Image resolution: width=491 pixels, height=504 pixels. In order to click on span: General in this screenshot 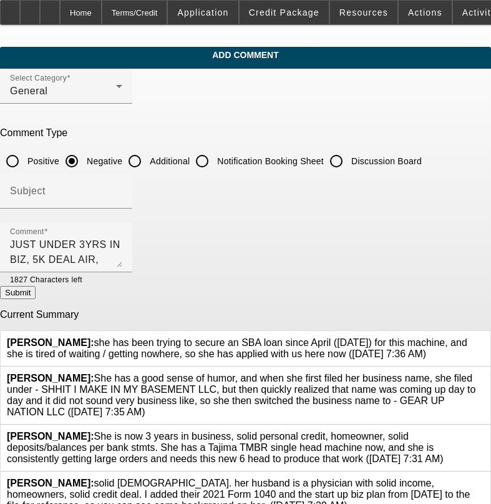, I will do `click(29, 91)`.